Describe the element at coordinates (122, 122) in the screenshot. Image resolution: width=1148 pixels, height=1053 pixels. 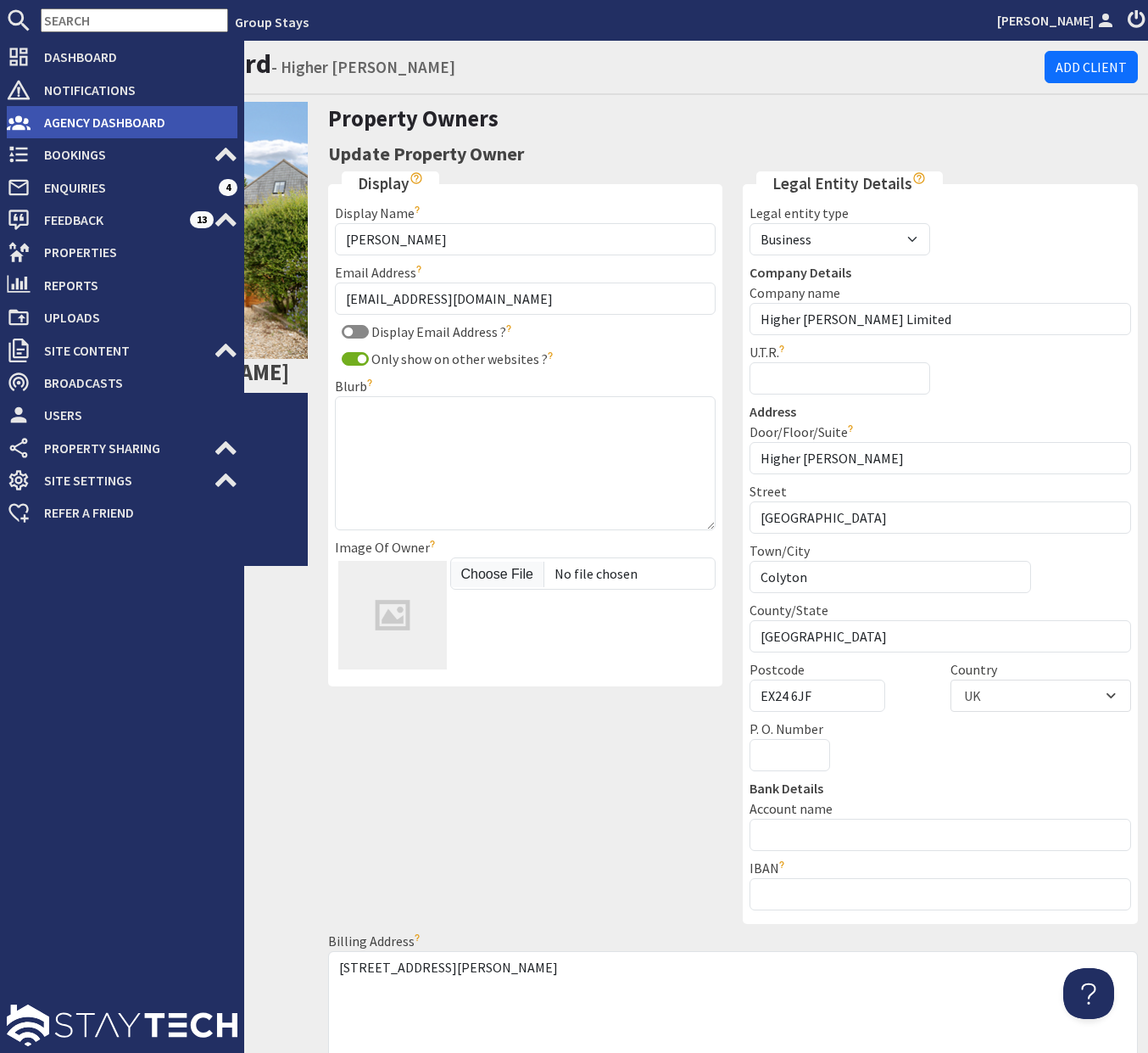
I see `a: Agency Dashboard` at that location.